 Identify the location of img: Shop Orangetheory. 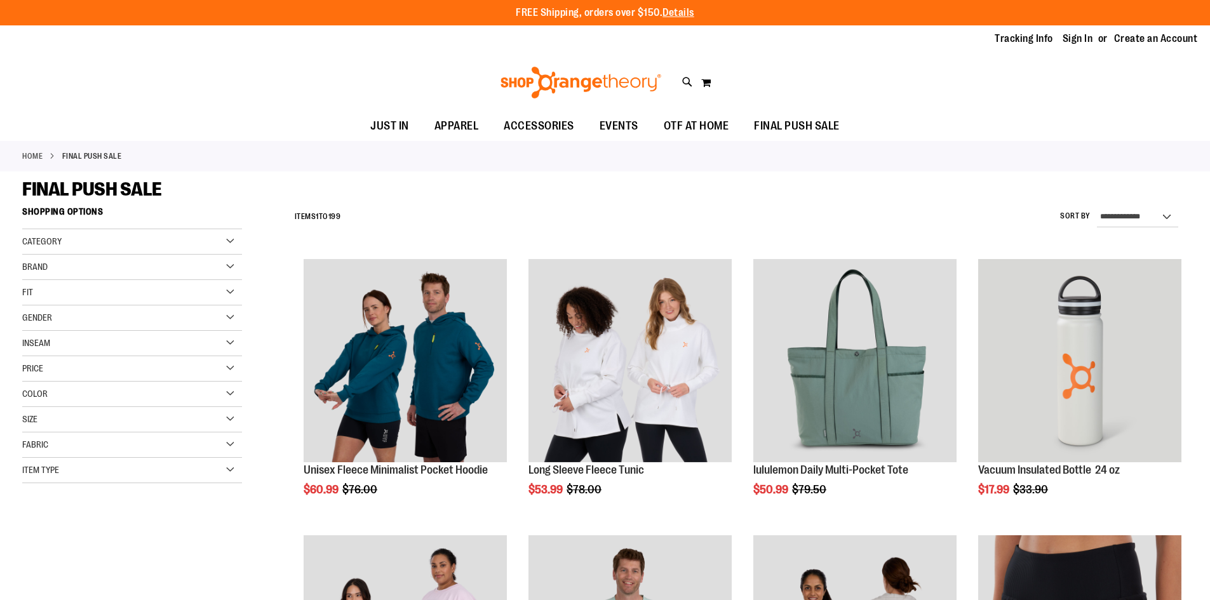
(580, 83).